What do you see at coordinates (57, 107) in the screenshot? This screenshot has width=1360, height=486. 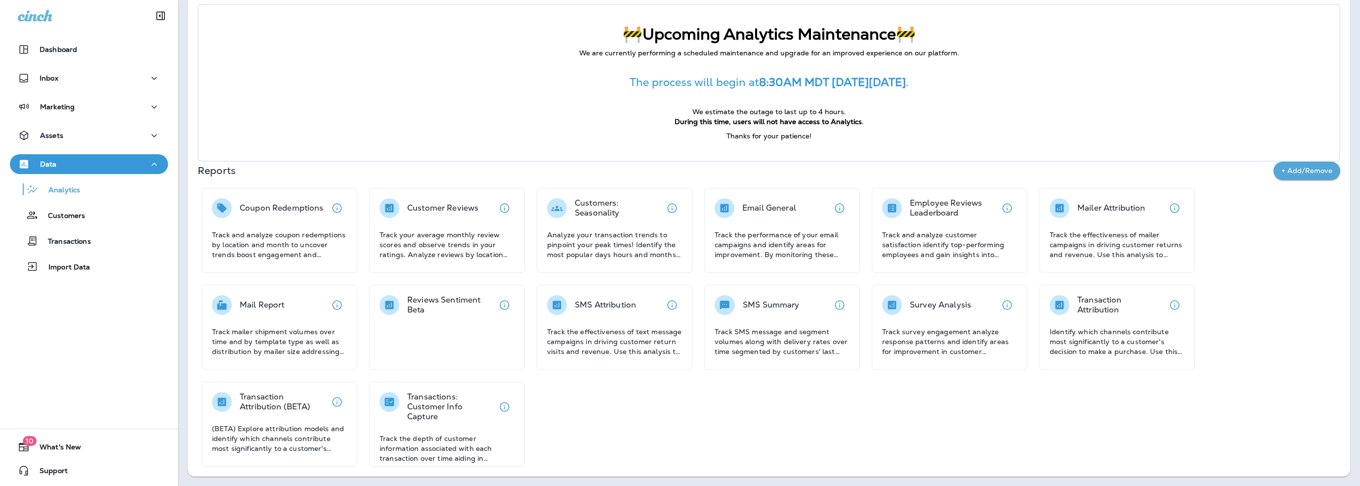 I see `p: Marketing` at bounding box center [57, 107].